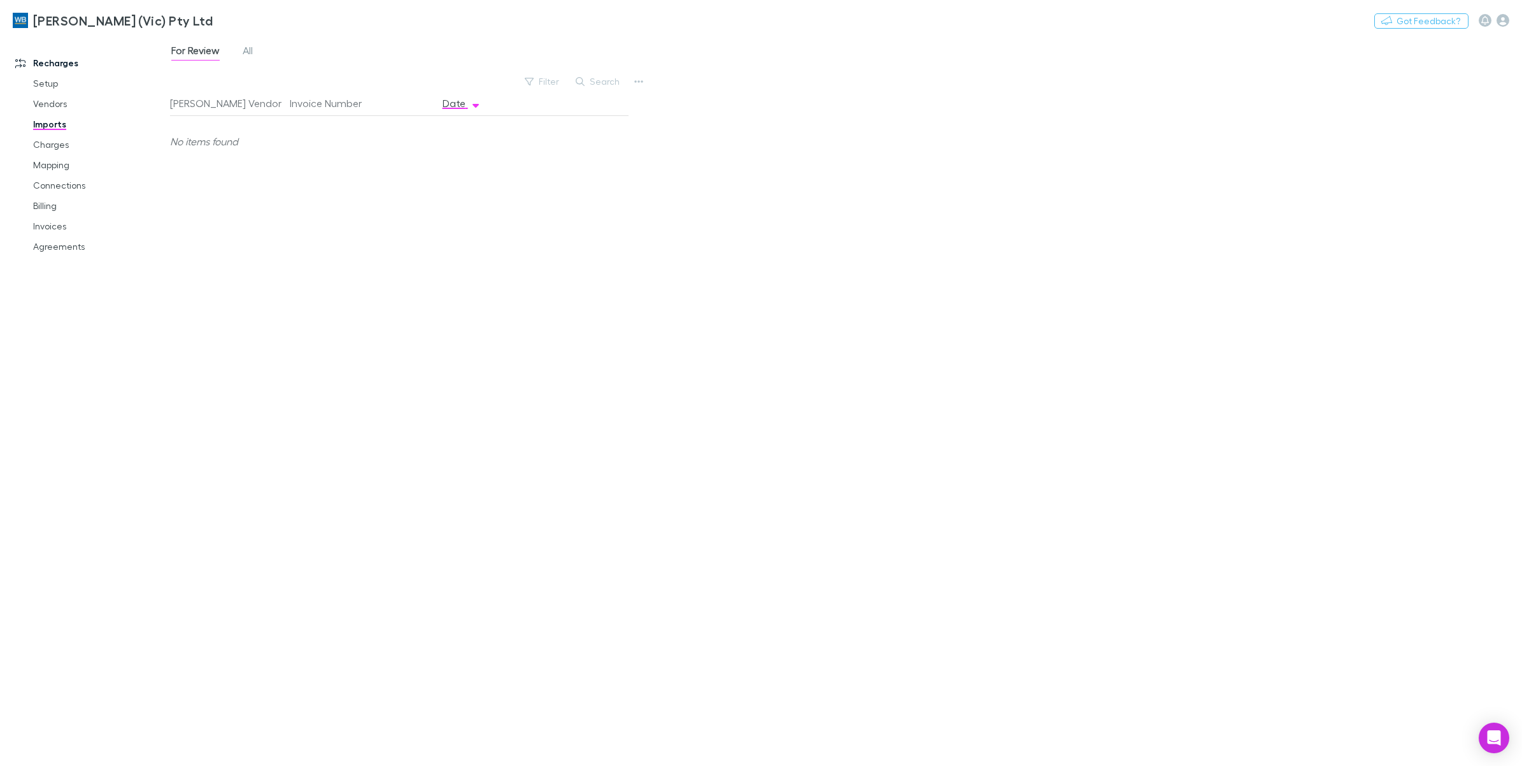  What do you see at coordinates (100, 145) in the screenshot?
I see `a: Charges` at bounding box center [100, 145].